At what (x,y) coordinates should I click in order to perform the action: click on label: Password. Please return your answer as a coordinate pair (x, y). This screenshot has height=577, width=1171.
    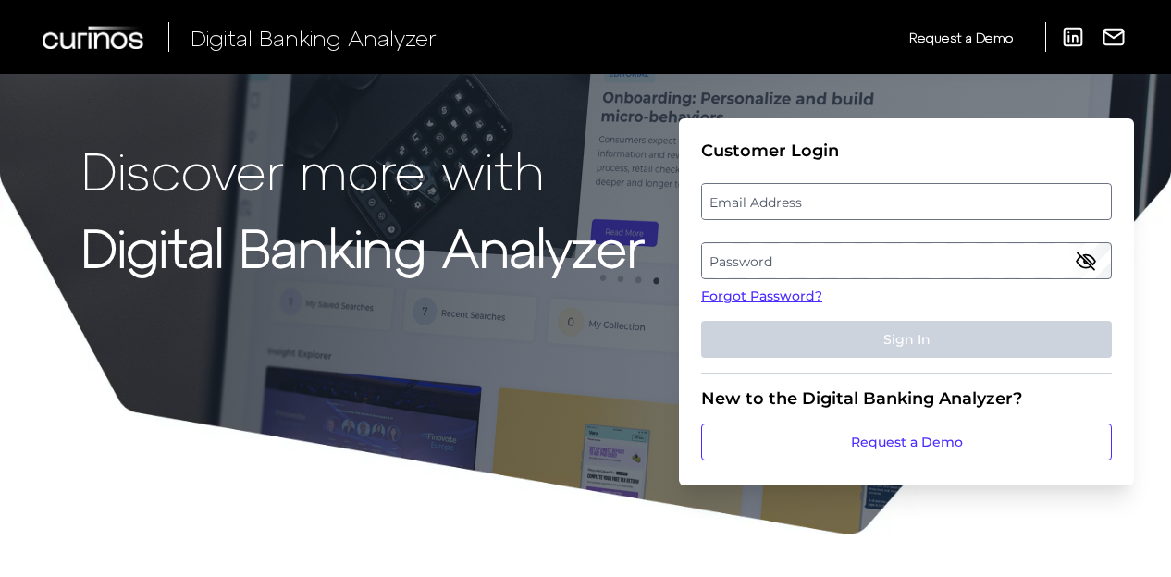
    Looking at the image, I should click on (905, 261).